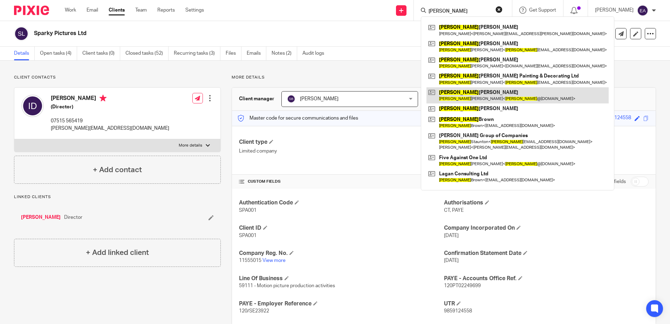  I want to click on a: Open tasks (4), so click(59, 53).